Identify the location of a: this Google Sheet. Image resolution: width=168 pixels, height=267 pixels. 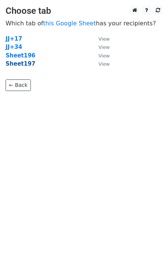
(70, 23).